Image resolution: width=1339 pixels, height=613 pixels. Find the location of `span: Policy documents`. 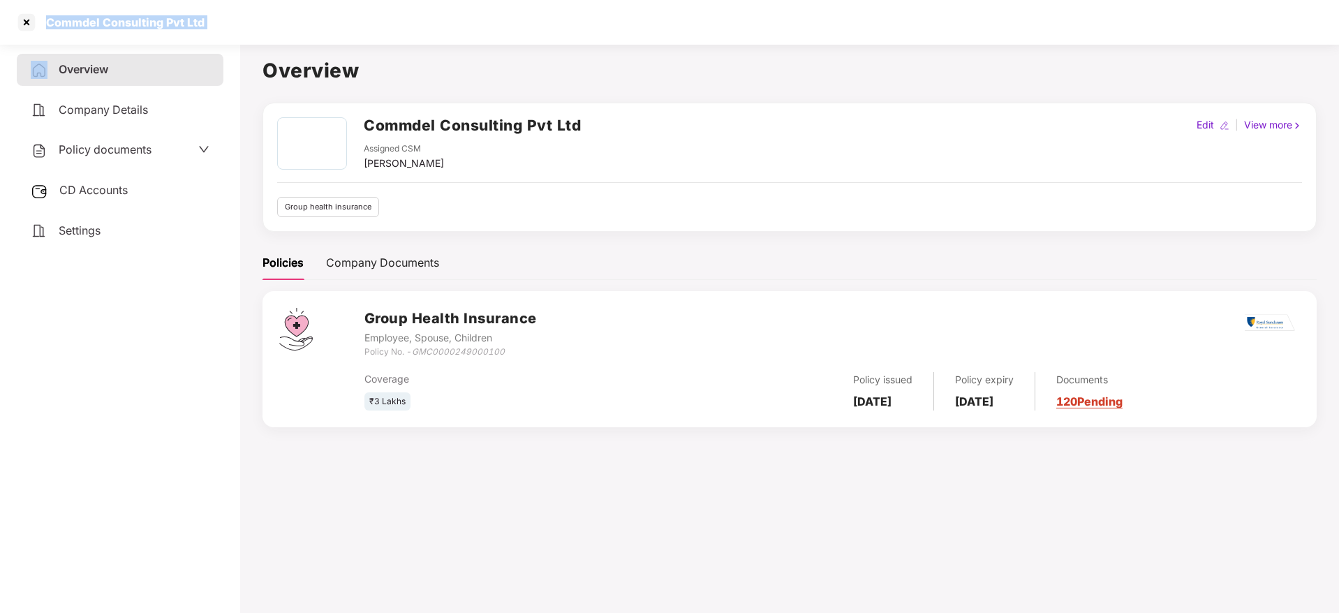

span: Policy documents is located at coordinates (105, 149).